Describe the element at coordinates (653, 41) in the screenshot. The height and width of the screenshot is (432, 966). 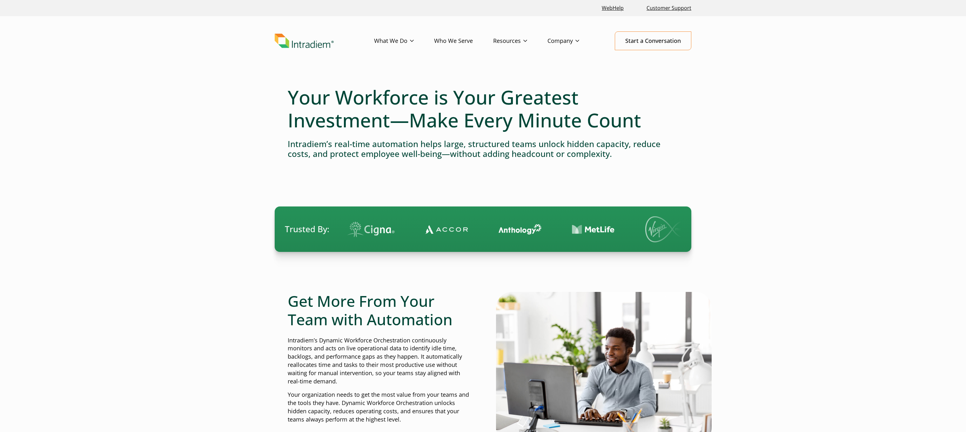
I see `a: Start a Conversation` at that location.